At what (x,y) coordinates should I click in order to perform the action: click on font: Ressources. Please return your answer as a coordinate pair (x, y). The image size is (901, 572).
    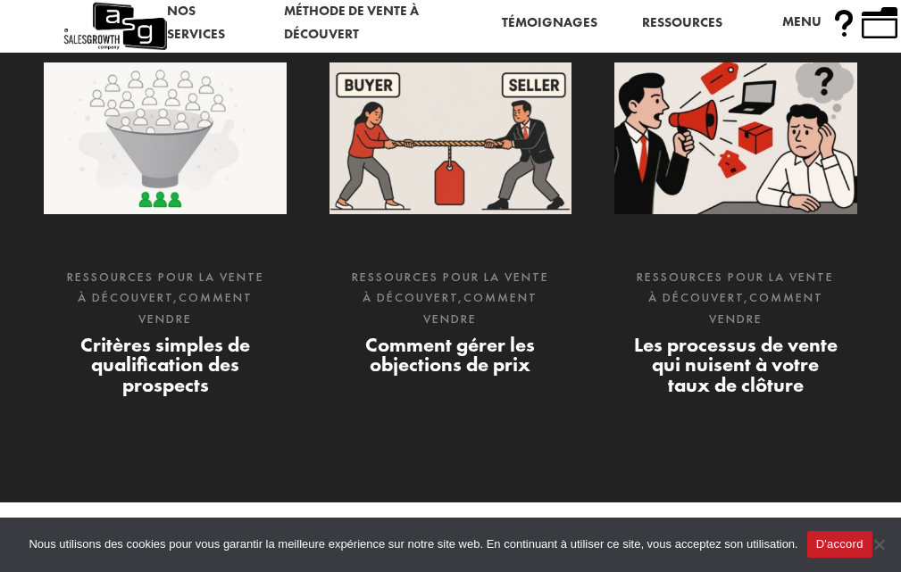
    Looking at the image, I should click on (682, 22).